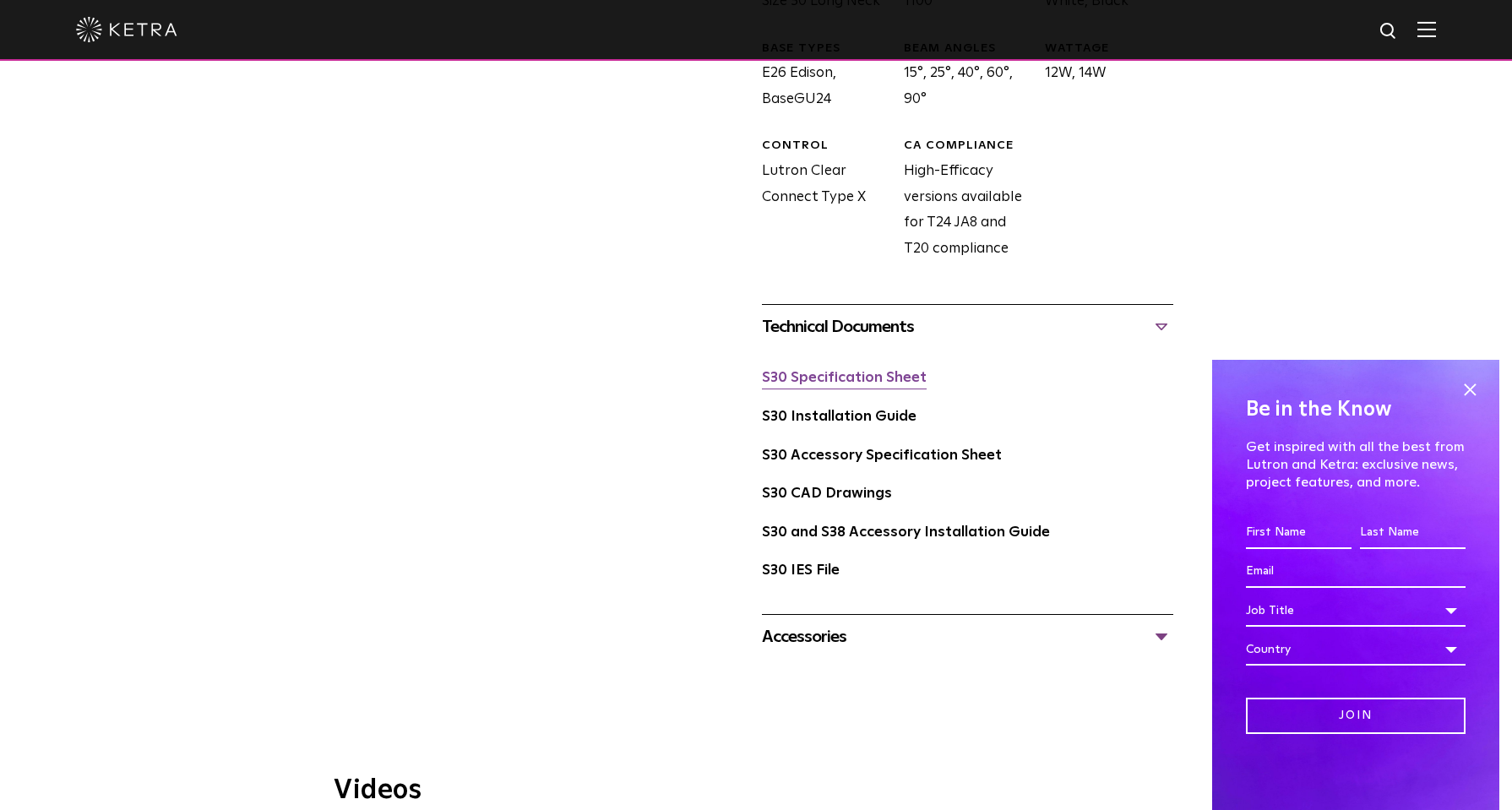 The width and height of the screenshot is (1512, 810). I want to click on p: Get inspired with all the best from Lutron and Ketra: exclusive news, project features, and more., so click(1356, 465).